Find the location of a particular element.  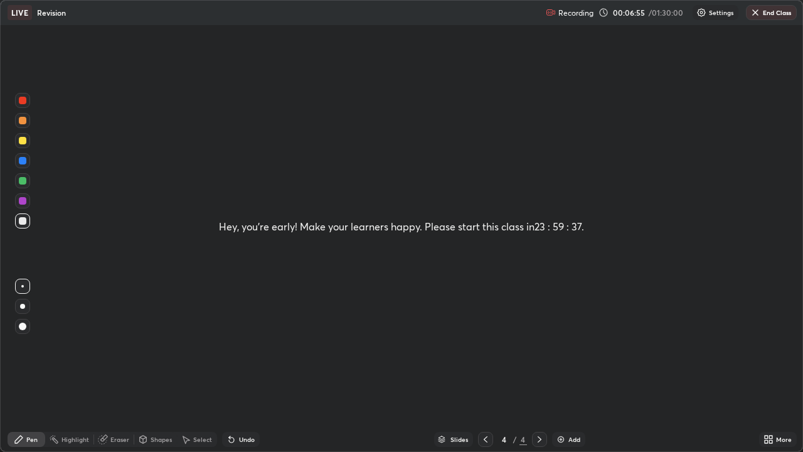

img: recording.375f2c34.svg is located at coordinates (551, 13).